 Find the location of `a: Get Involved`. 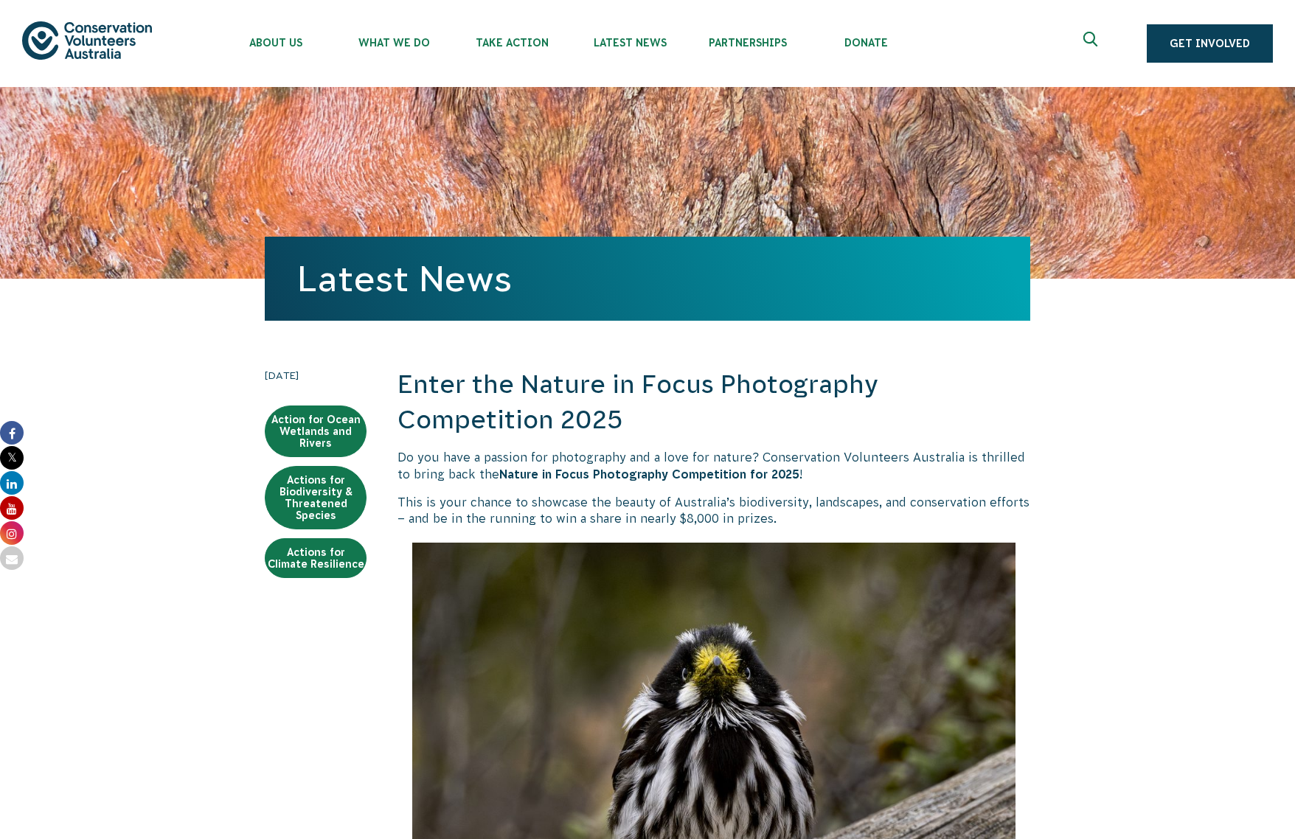

a: Get Involved is located at coordinates (1210, 44).